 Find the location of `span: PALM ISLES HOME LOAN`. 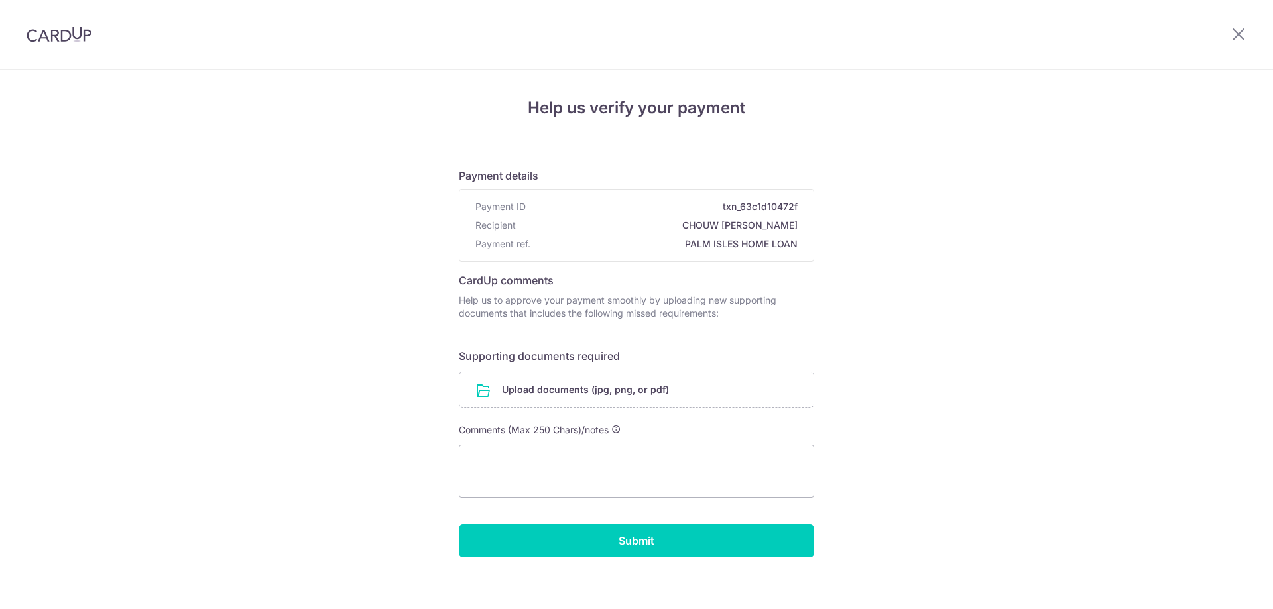

span: PALM ISLES HOME LOAN is located at coordinates (666, 244).